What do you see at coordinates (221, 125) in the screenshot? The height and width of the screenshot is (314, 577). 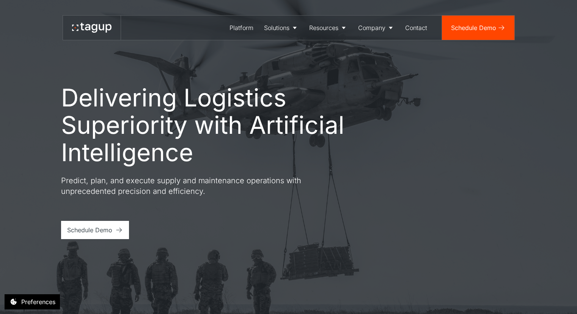 I see `h1: Delivering Logistics Superiority with Artificial Intelligence` at bounding box center [221, 125].